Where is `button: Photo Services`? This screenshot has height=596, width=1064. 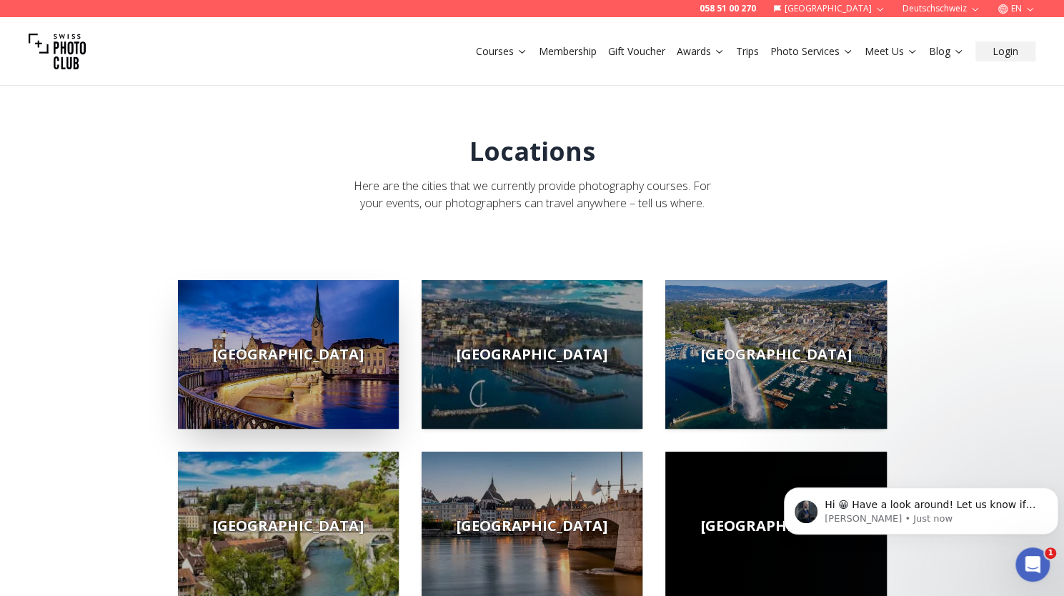 button: Photo Services is located at coordinates (811, 51).